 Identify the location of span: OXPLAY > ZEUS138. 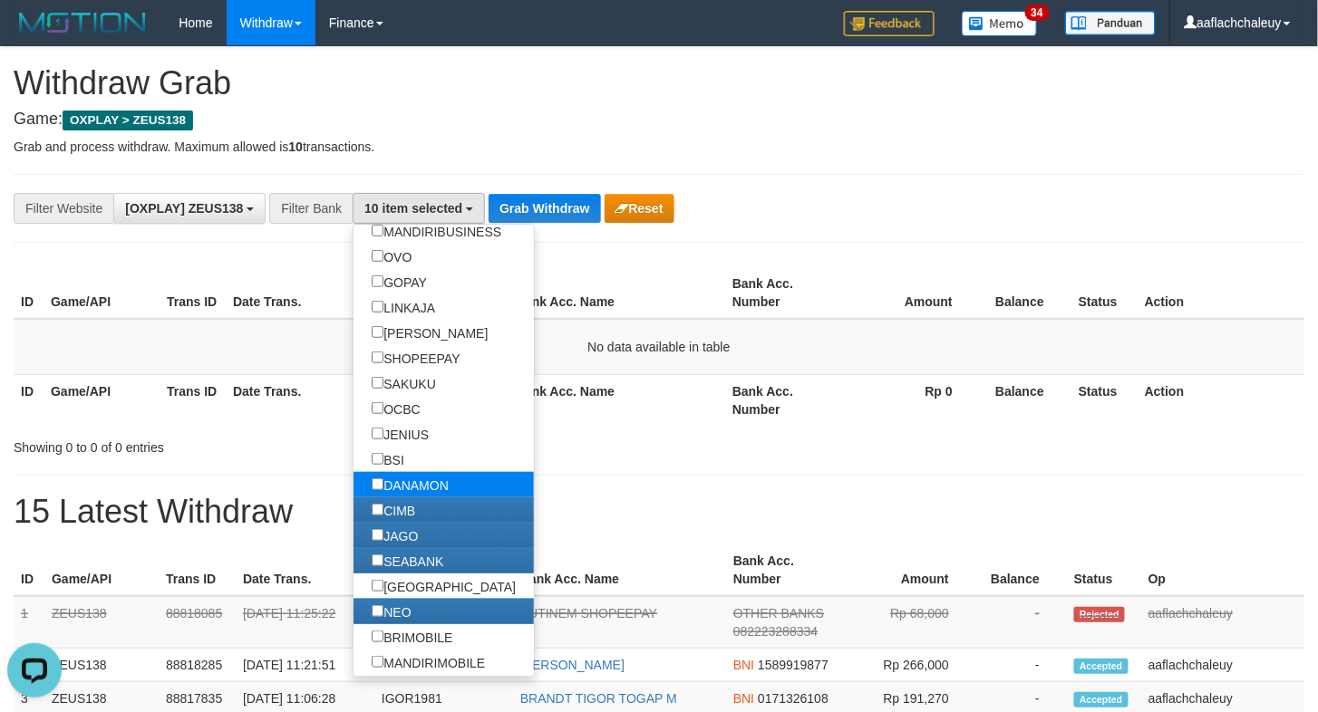
(128, 121).